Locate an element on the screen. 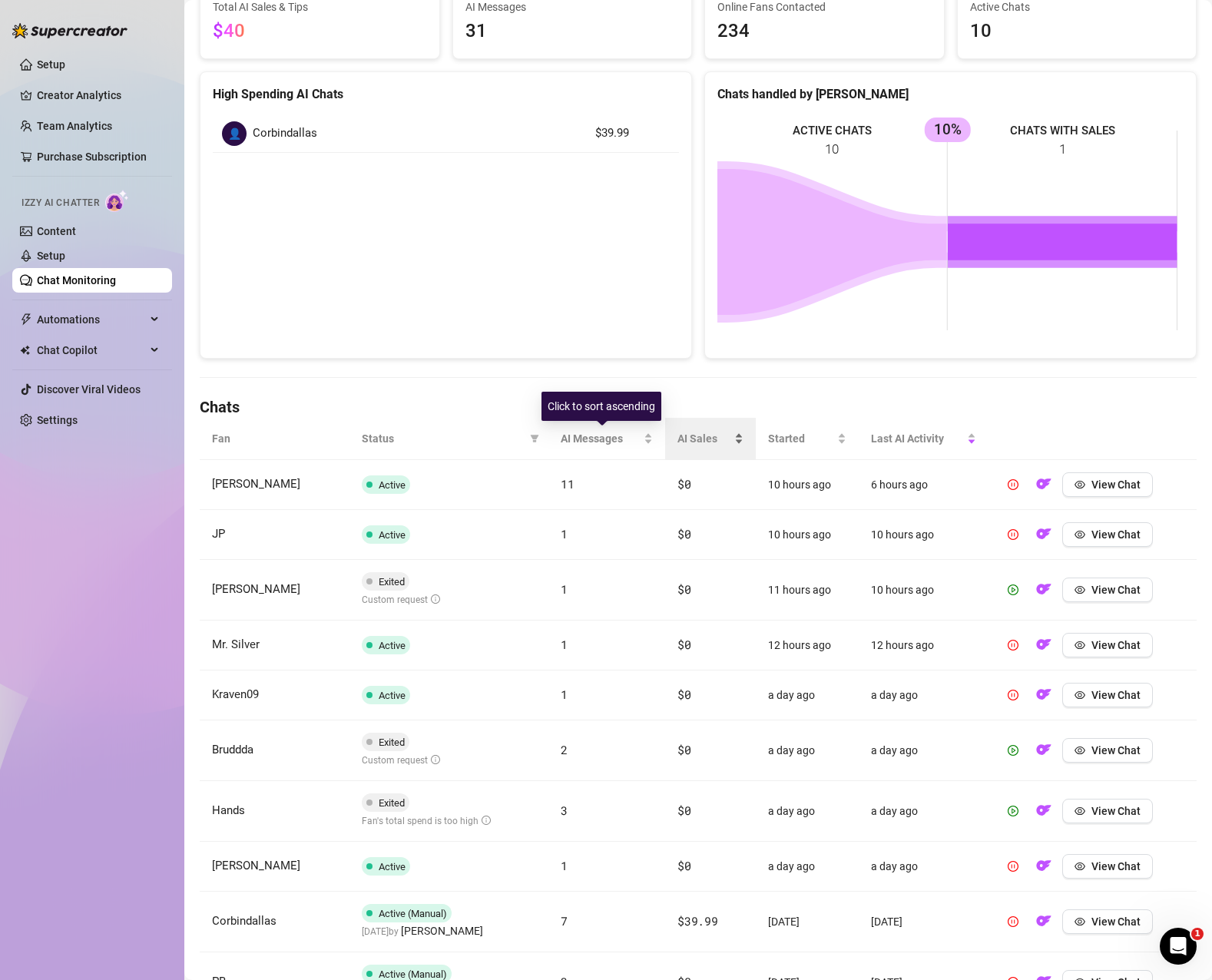  span: Hands is located at coordinates (229, 810).